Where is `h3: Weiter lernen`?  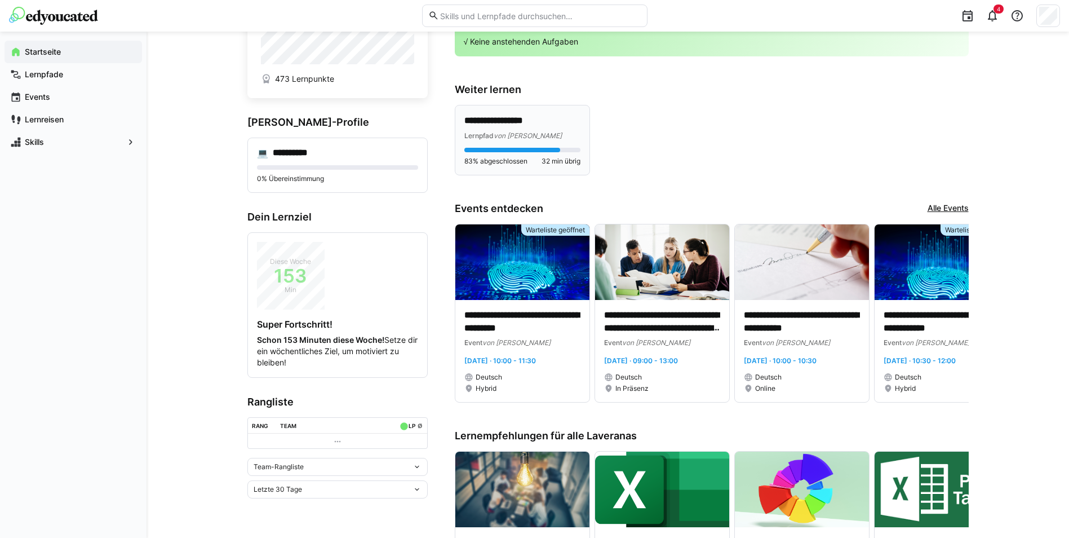
h3: Weiter lernen is located at coordinates (712, 90).